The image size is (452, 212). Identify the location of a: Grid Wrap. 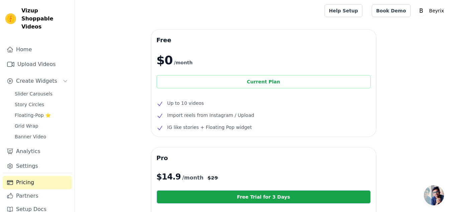
(41, 126).